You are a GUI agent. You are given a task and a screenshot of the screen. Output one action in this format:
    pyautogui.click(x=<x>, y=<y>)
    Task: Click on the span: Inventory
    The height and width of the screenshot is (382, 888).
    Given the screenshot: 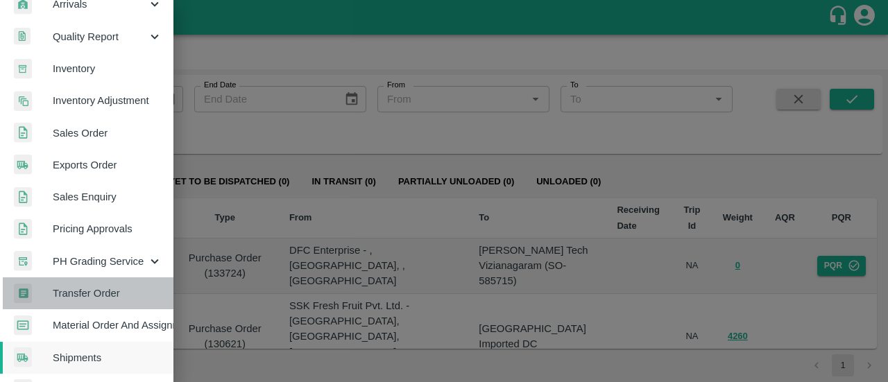 What is the action you would take?
    pyautogui.click(x=108, y=69)
    